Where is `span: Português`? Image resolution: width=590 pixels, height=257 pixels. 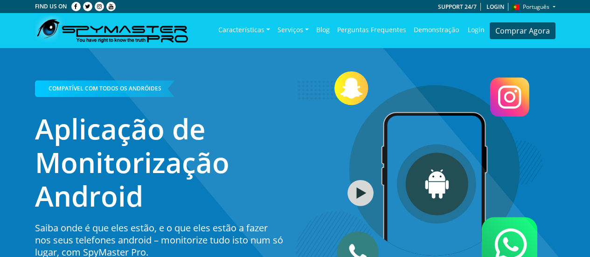 span: Português is located at coordinates (536, 7).